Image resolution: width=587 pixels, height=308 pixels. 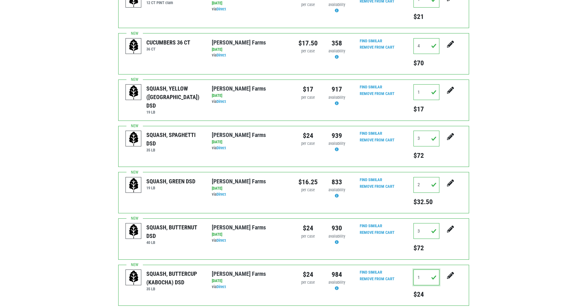 What do you see at coordinates (308, 43) in the screenshot?
I see `div: $17.50` at bounding box center [308, 43].